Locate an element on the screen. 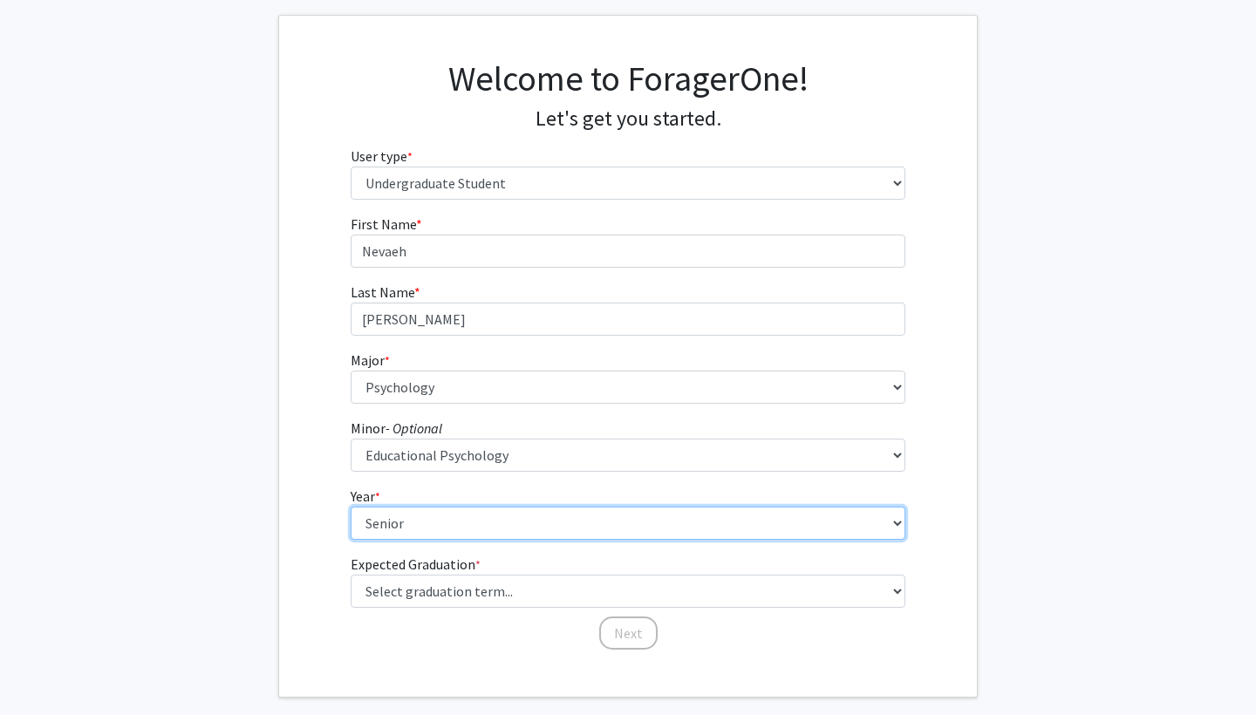  label: Year is located at coordinates (365, 496).